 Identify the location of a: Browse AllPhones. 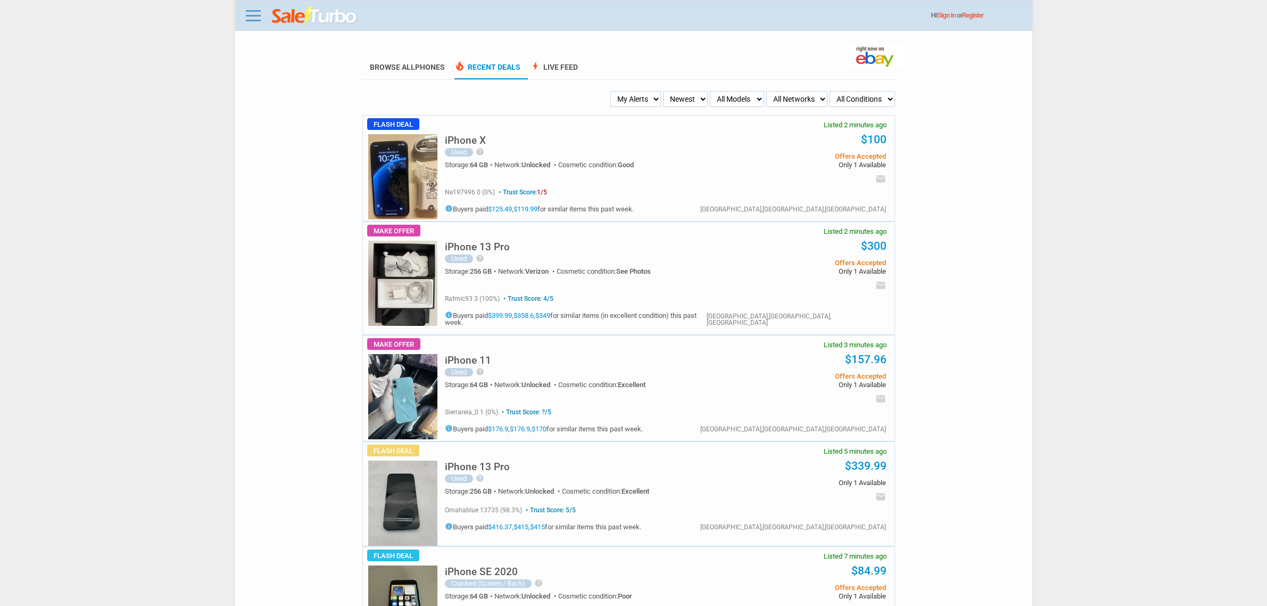
(407, 67).